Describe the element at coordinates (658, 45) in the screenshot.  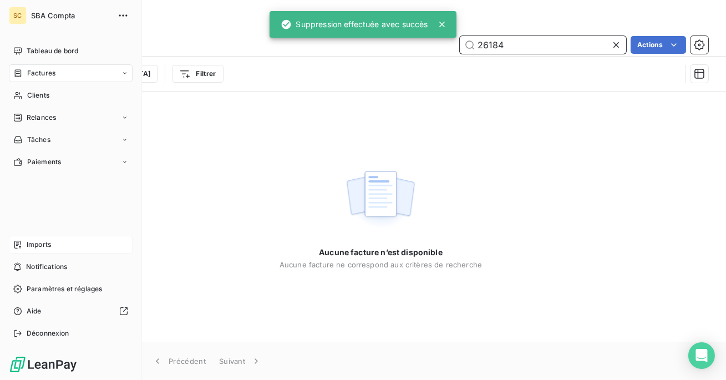
I see `button: Actions` at that location.